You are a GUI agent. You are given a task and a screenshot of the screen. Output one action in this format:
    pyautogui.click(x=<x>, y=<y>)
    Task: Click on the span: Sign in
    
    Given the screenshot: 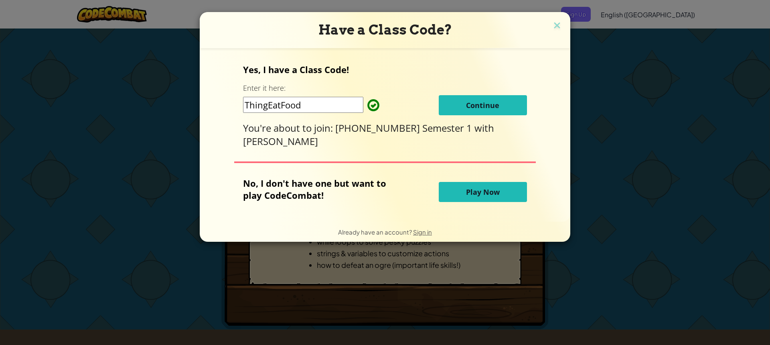 What is the action you would take?
    pyautogui.click(x=422, y=231)
    